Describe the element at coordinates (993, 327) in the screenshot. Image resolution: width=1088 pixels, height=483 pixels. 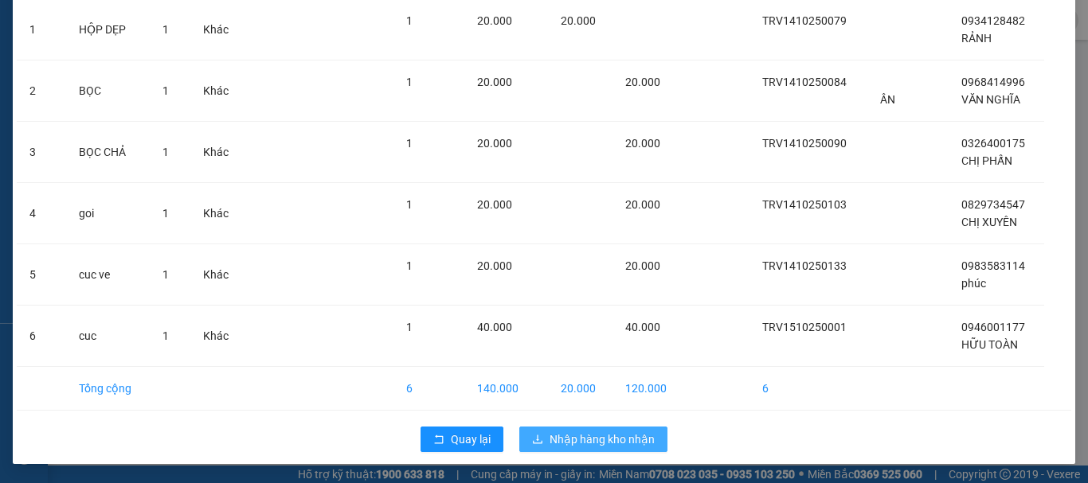
I see `span: 0946001177` at that location.